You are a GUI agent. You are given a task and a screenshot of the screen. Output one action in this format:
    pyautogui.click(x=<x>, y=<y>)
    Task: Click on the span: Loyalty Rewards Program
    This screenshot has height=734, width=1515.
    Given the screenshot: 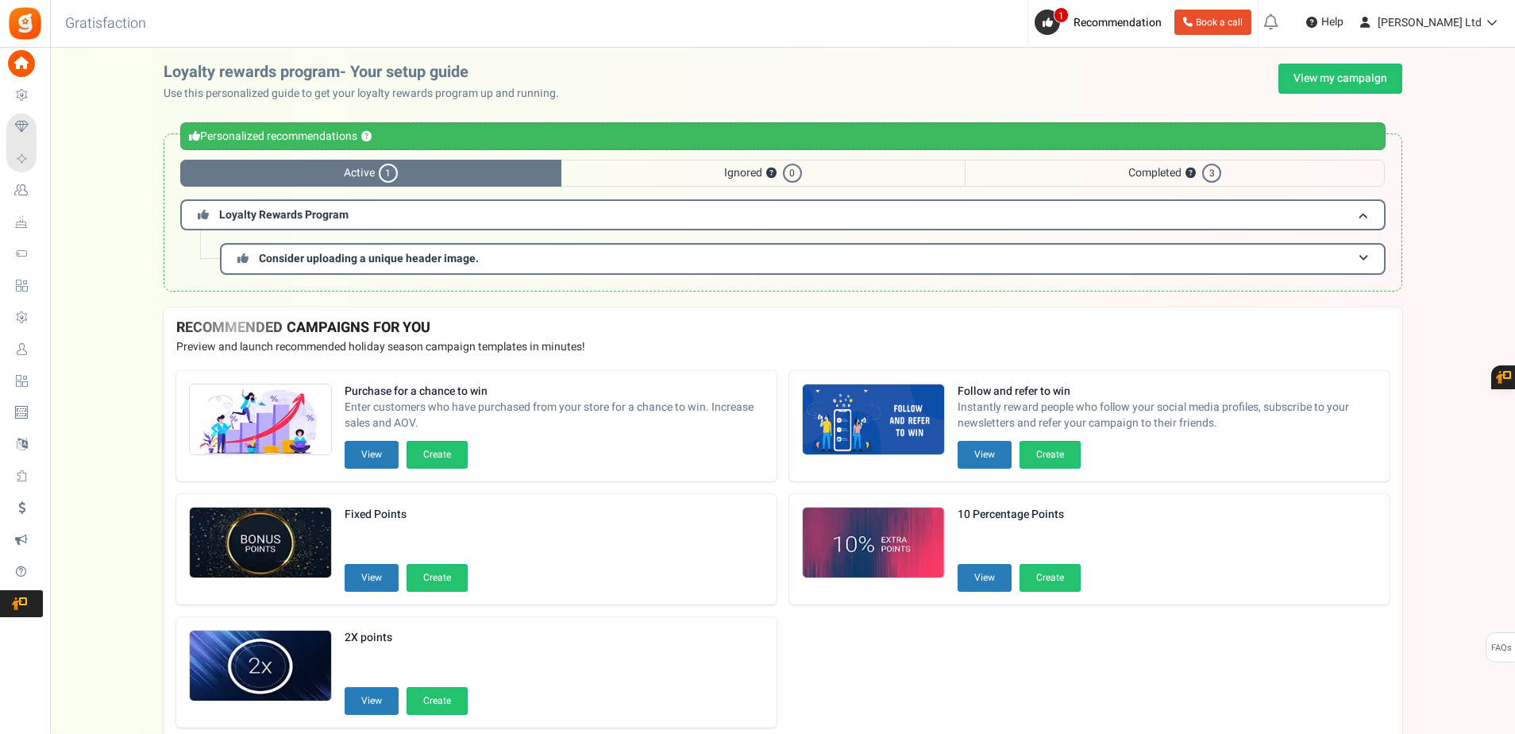 What is the action you would take?
    pyautogui.click(x=283, y=214)
    